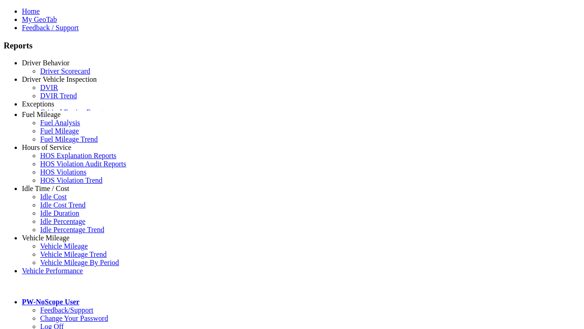  What do you see at coordinates (73, 254) in the screenshot?
I see `a: Vehicle Mileage Trend` at bounding box center [73, 254].